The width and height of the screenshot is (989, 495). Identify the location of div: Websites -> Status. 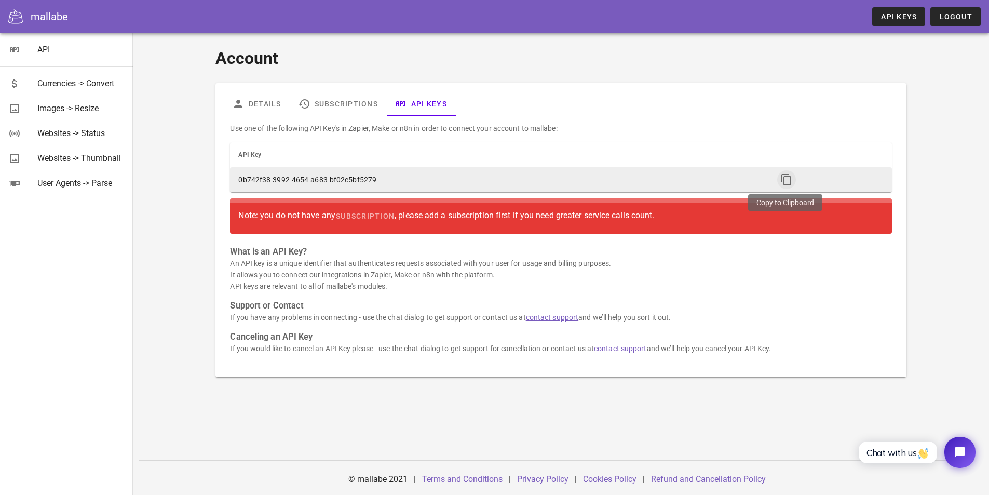
(81, 133).